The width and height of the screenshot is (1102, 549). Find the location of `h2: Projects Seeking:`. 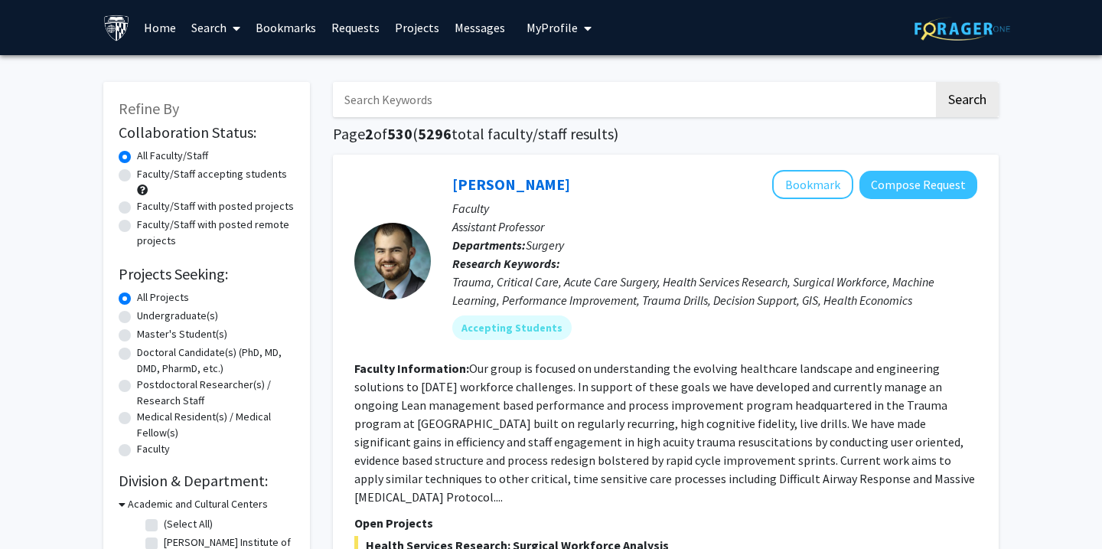

h2: Projects Seeking: is located at coordinates (207, 274).